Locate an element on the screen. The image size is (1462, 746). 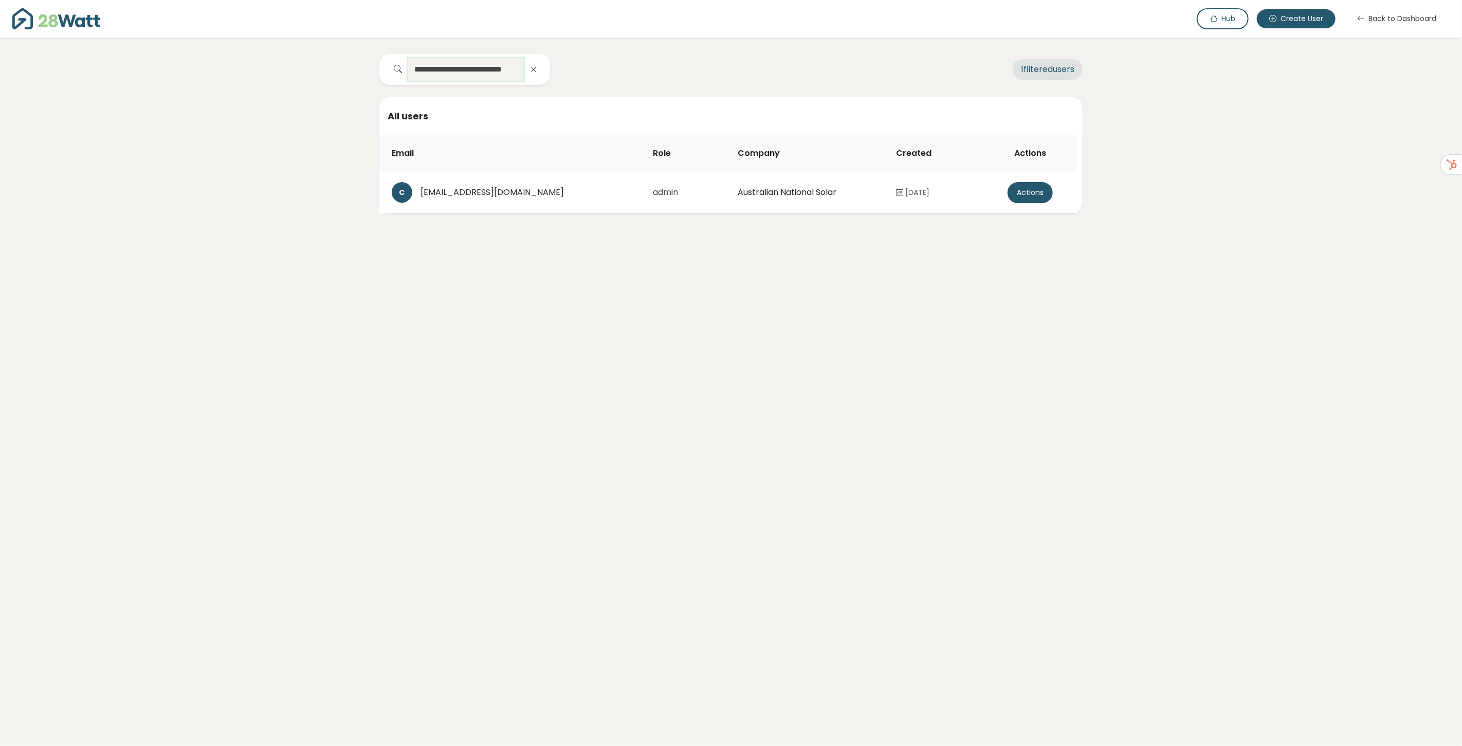
div: C is located at coordinates (402, 192).